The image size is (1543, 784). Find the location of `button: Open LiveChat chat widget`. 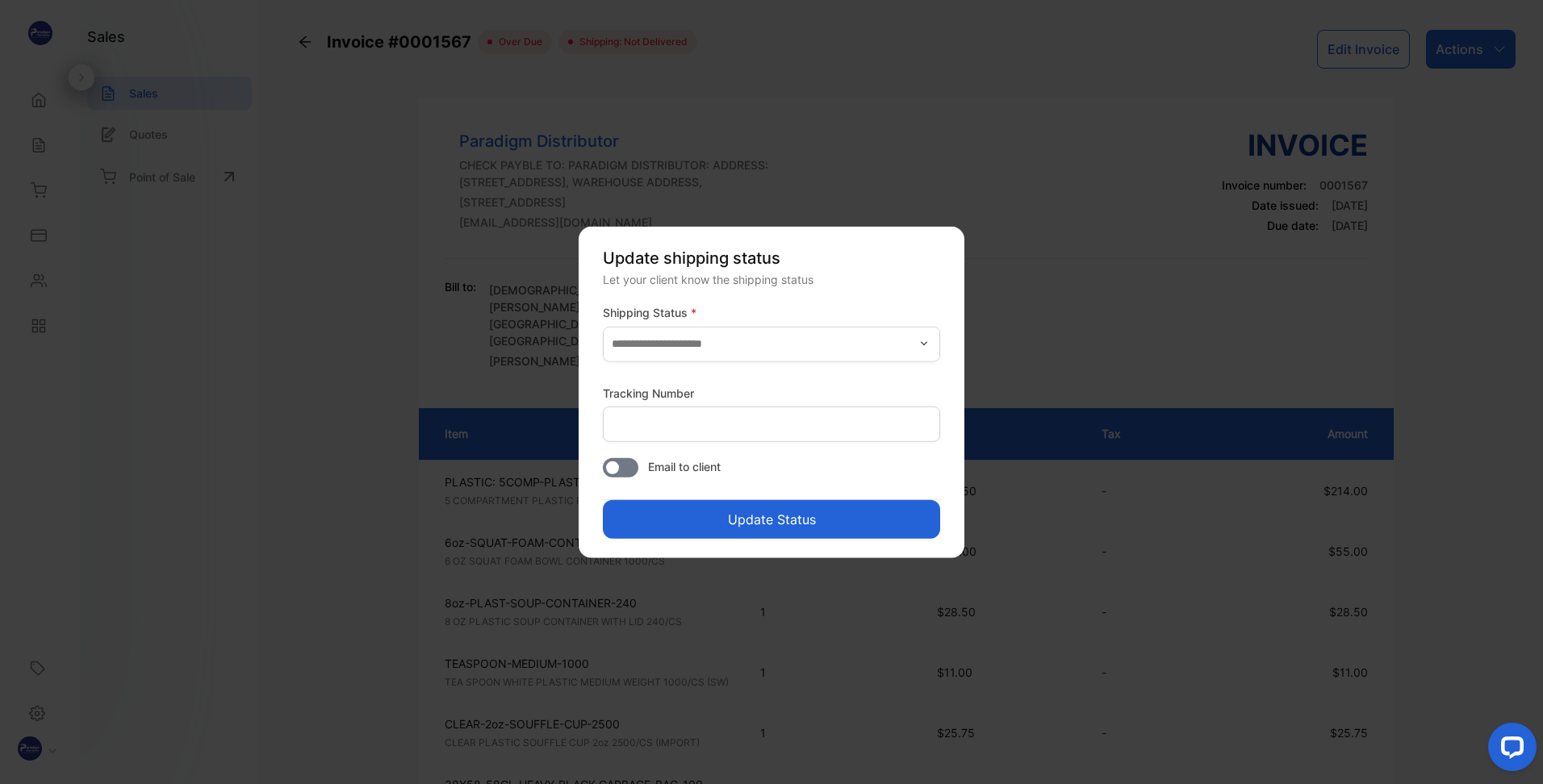

button: Open LiveChat chat widget is located at coordinates (37, 31).